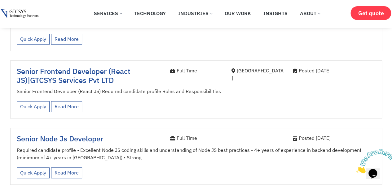 The height and width of the screenshot is (185, 392). What do you see at coordinates (371, 13) in the screenshot?
I see `a: Get quote` at bounding box center [371, 13].